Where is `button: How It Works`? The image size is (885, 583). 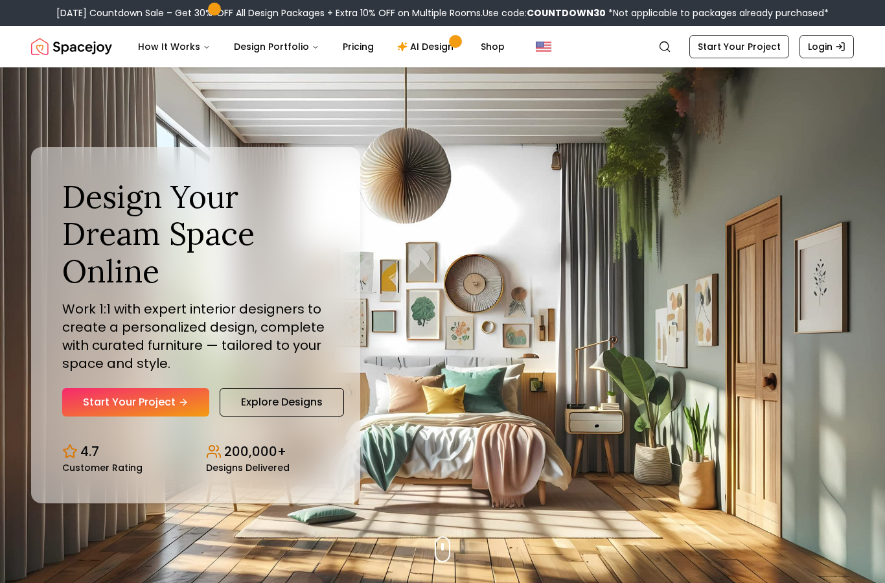 button: How It Works is located at coordinates (174, 47).